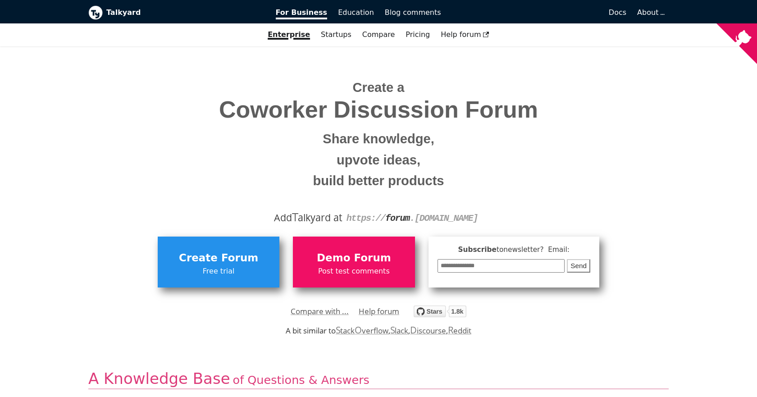  I want to click on span: Free trial, so click(219, 271).